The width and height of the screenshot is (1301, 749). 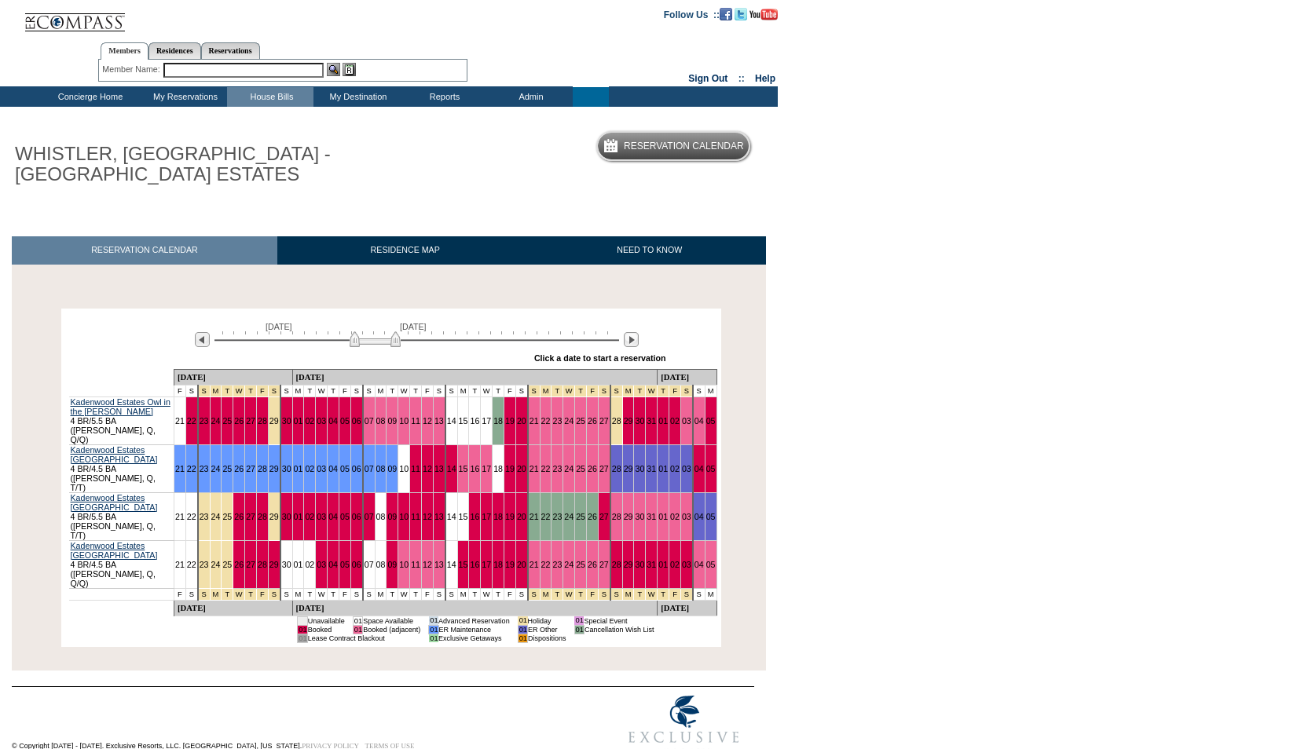 I want to click on a: 10, so click(x=404, y=421).